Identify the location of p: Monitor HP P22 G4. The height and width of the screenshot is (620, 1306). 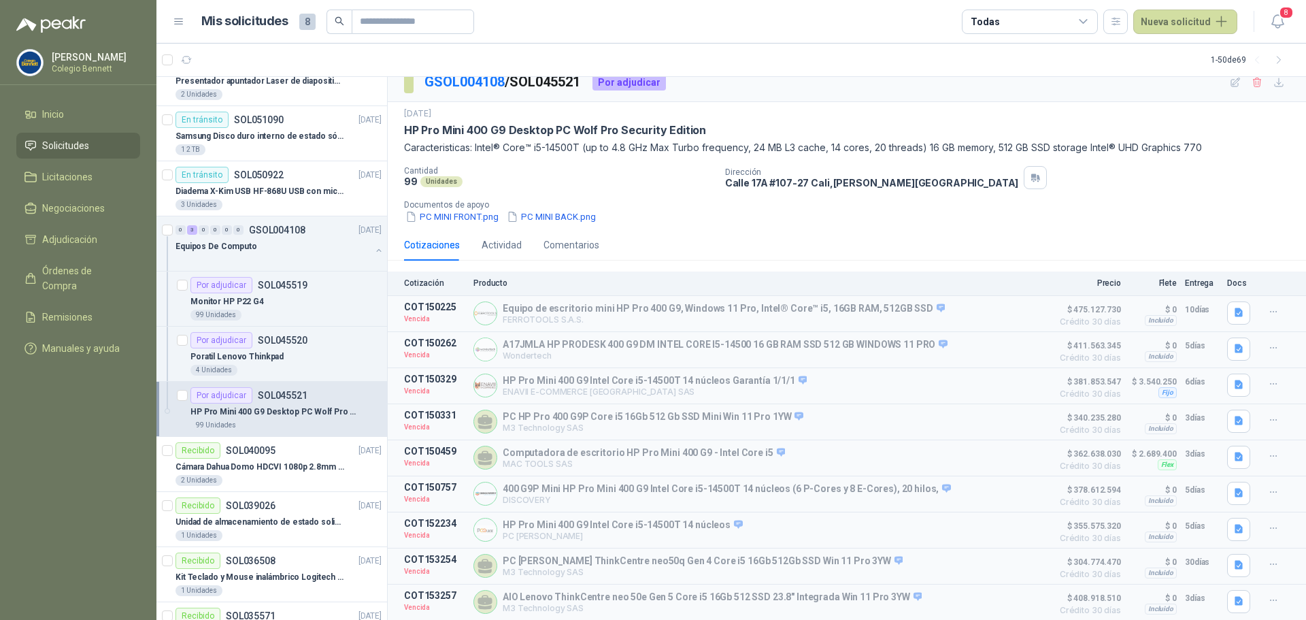
(227, 301).